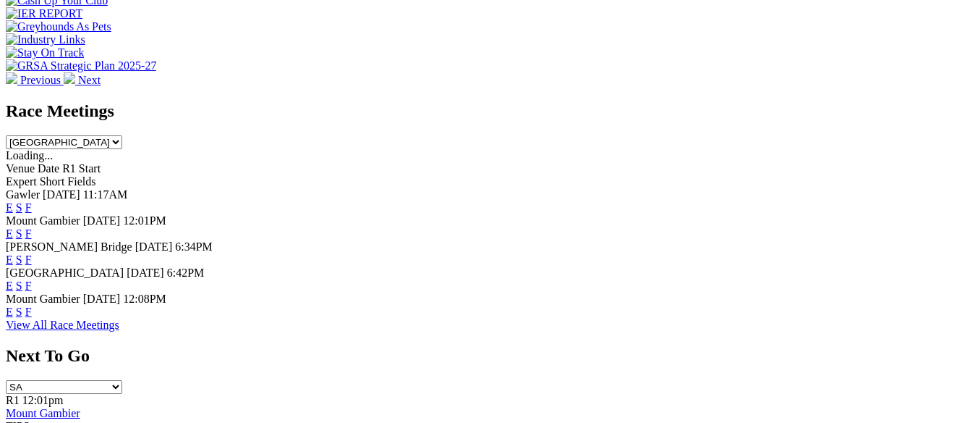 The image size is (977, 423). What do you see at coordinates (82, 80) in the screenshot?
I see `a: Next` at bounding box center [82, 80].